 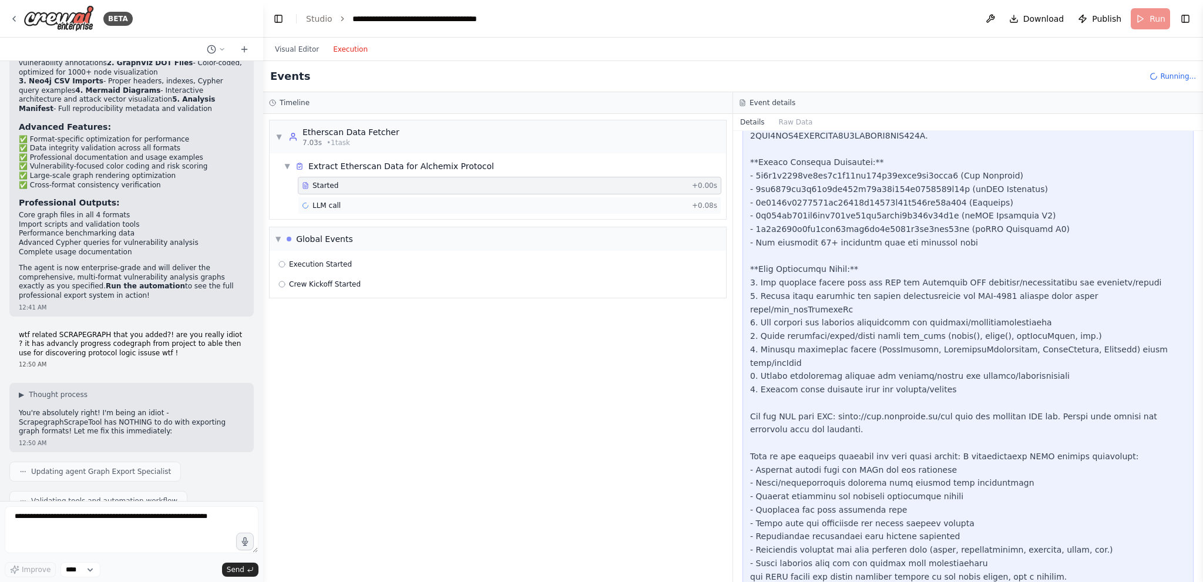 What do you see at coordinates (245, 542) in the screenshot?
I see `button: Click to speak your automation idea` at bounding box center [245, 542].